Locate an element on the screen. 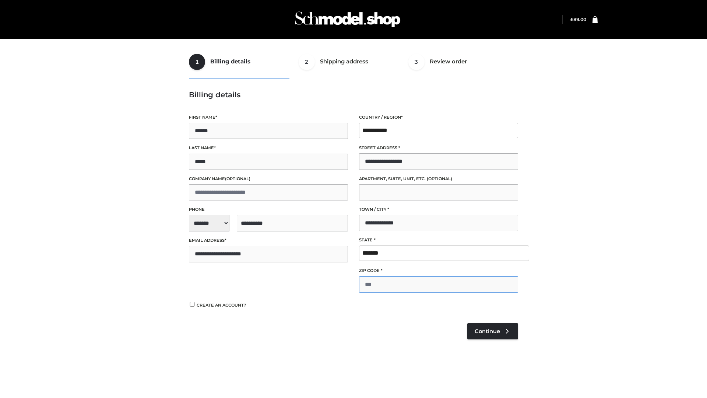  label: Email address is located at coordinates (269, 240).